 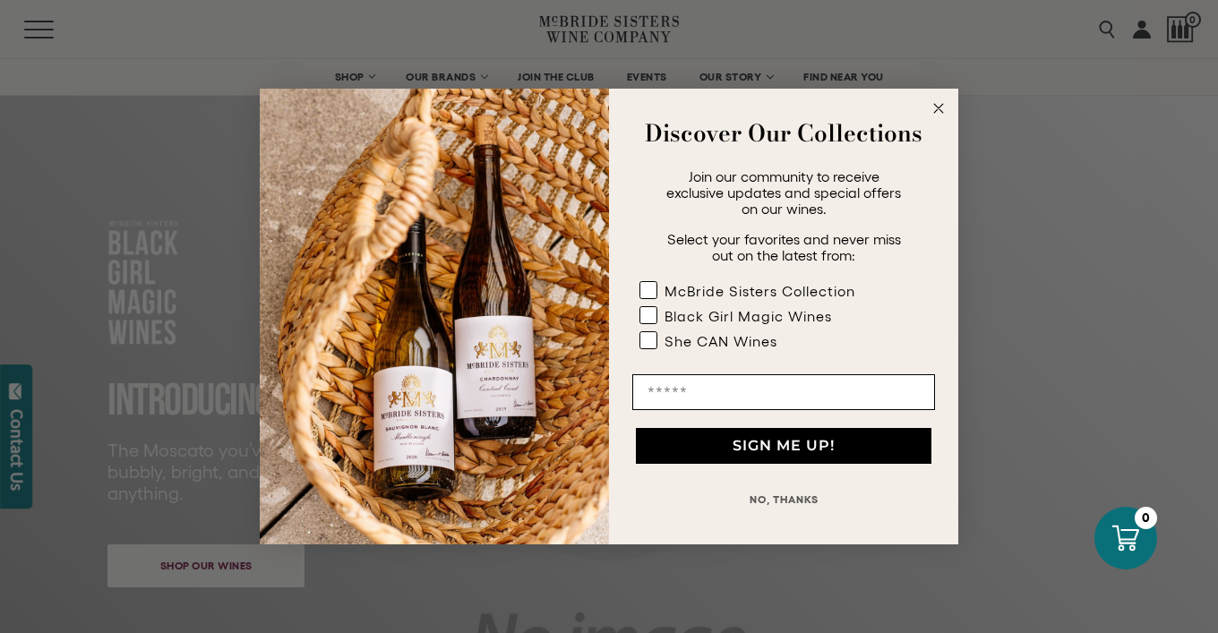 What do you see at coordinates (434, 316) in the screenshot?
I see `img: 42653730-7e35-4af7-a99d-12bf478283cf.jpeg` at bounding box center [434, 316].